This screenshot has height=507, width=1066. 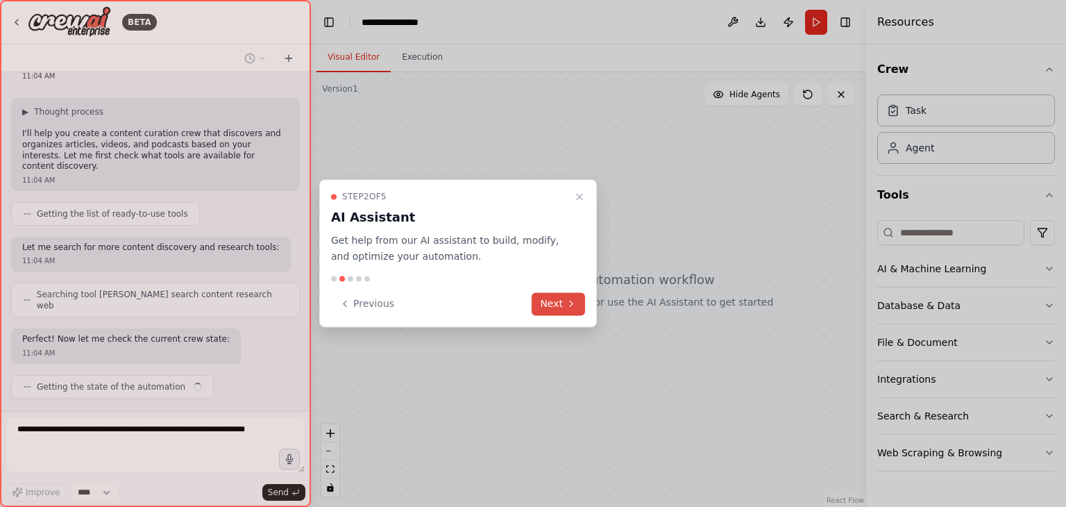 I want to click on button: Next, so click(x=558, y=303).